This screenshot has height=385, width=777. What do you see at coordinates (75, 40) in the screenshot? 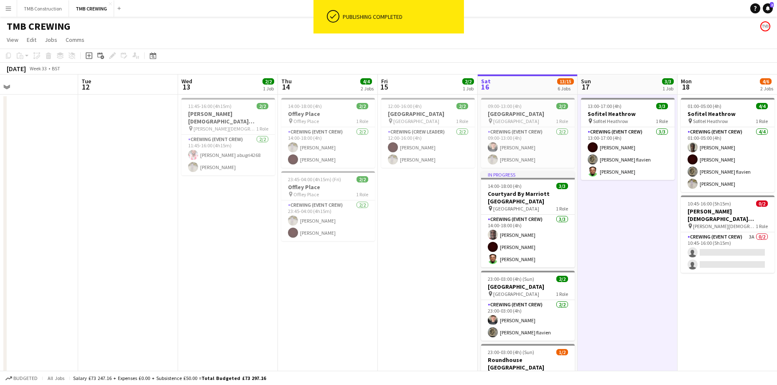
I see `span: Comms` at bounding box center [75, 40].